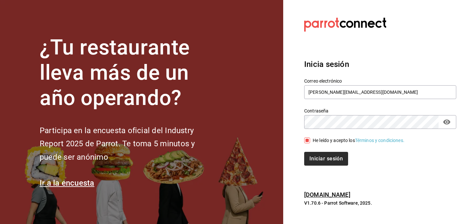 The width and height of the screenshot is (472, 224). Describe the element at coordinates (380, 81) in the screenshot. I see `label: Correo electrónico` at that location.